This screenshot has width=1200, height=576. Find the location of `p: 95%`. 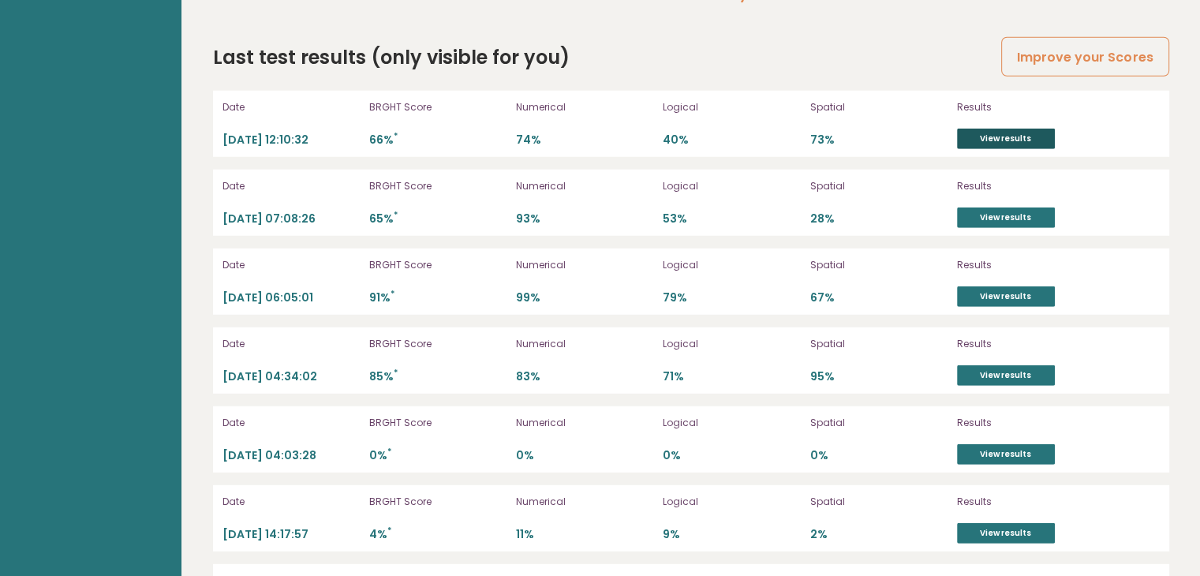

p: 95% is located at coordinates (879, 376).